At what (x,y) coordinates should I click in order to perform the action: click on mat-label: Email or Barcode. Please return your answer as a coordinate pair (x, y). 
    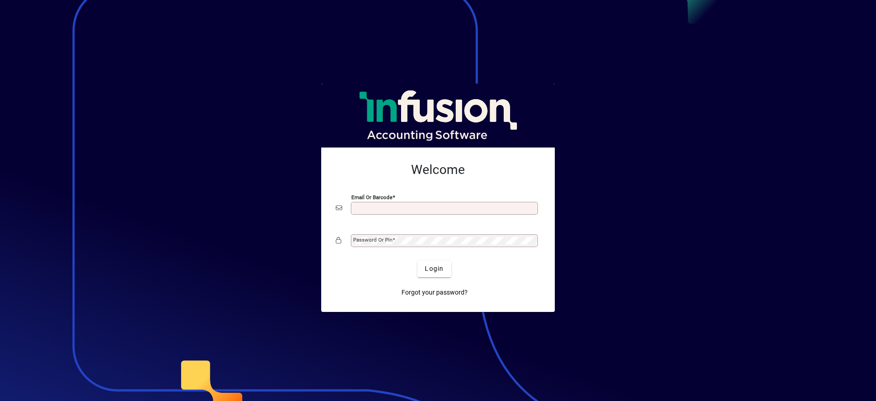
    Looking at the image, I should click on (372, 197).